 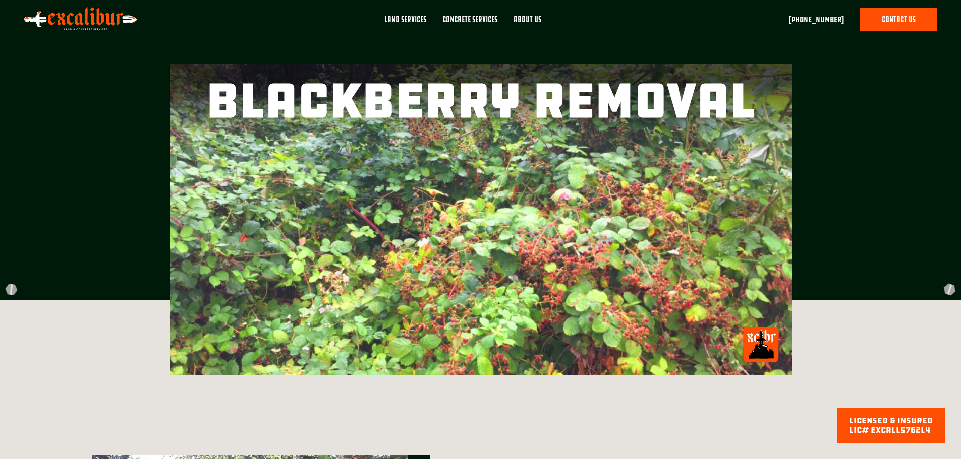 What do you see at coordinates (527, 24) in the screenshot?
I see `a: About Us` at bounding box center [527, 24].